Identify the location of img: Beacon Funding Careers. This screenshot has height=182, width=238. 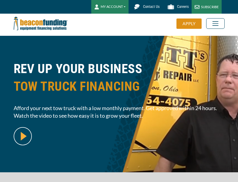
(171, 7).